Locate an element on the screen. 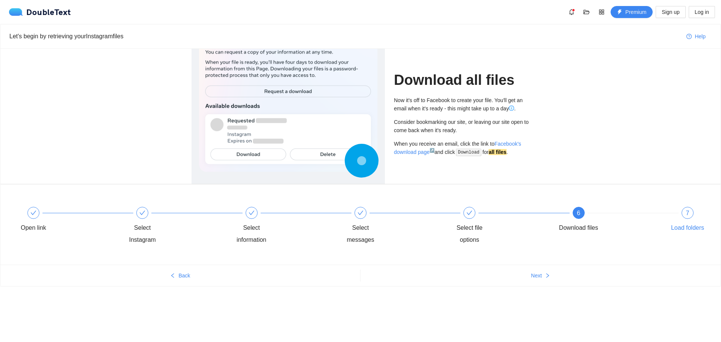 This screenshot has height=342, width=721. div: 6Download files is located at coordinates (612, 221).